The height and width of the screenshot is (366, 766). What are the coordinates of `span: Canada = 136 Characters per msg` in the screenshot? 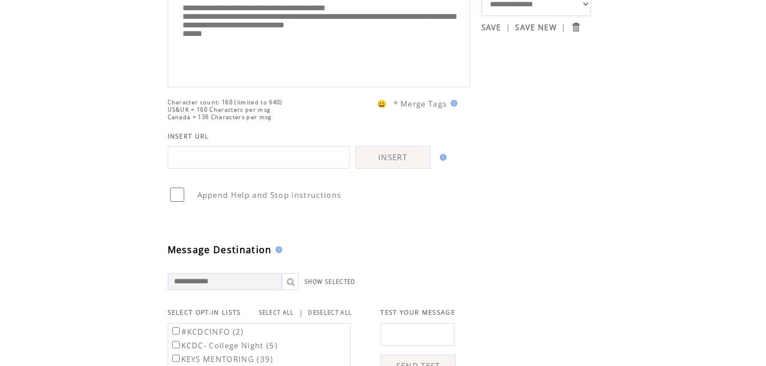 It's located at (220, 117).